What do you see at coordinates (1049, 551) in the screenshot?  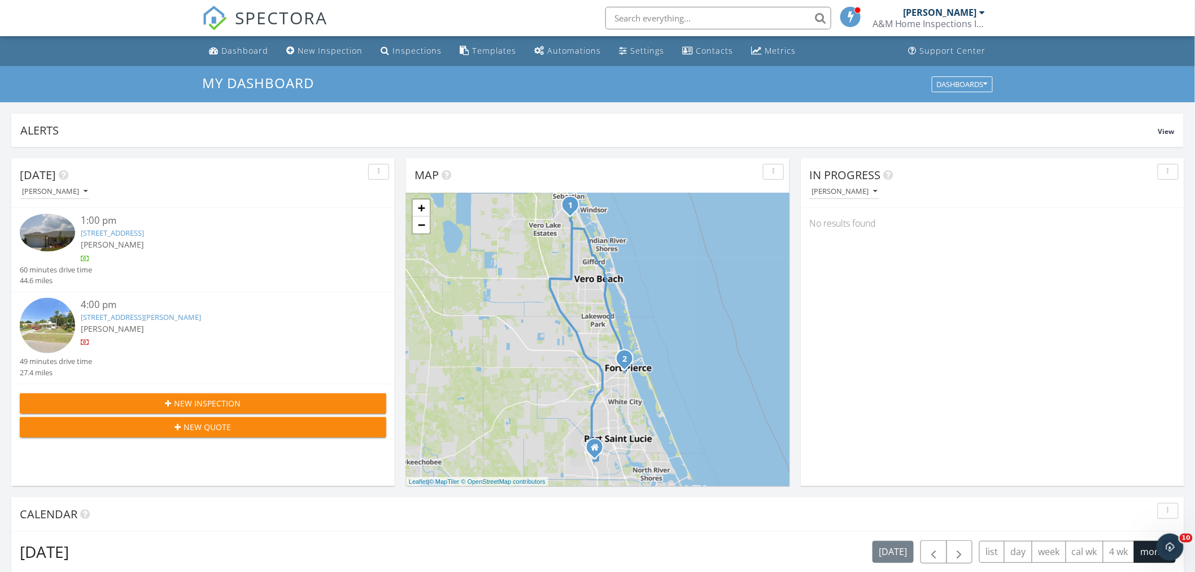 I see `button: week` at bounding box center [1049, 551].